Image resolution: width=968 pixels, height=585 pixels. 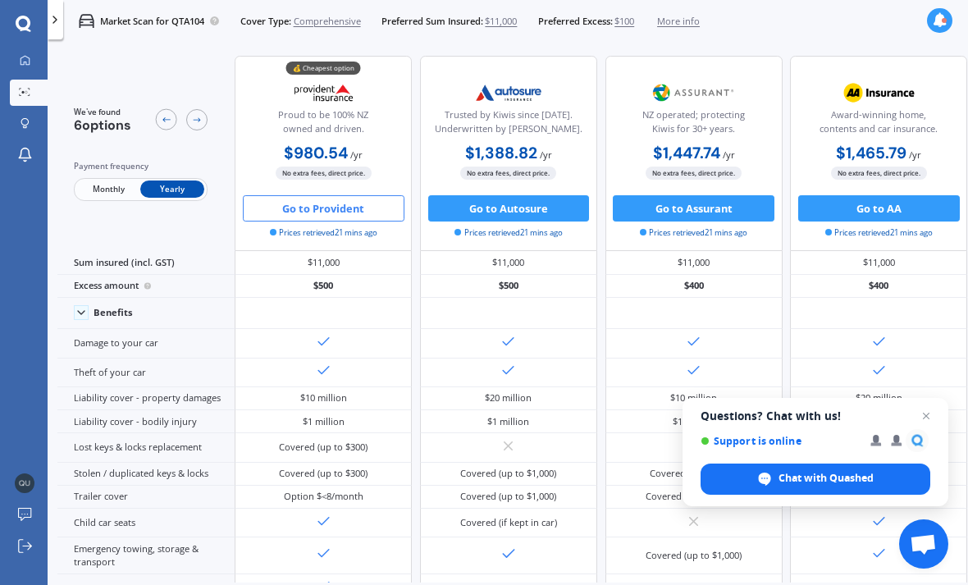 What do you see at coordinates (323, 68) in the screenshot?
I see `div: 💰 Cheapest option` at bounding box center [323, 68].